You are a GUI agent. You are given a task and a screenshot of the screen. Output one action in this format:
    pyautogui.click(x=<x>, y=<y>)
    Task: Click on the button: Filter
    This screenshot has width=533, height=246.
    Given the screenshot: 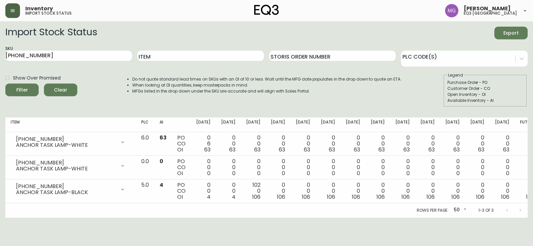 What is the action you would take?
    pyautogui.click(x=22, y=90)
    